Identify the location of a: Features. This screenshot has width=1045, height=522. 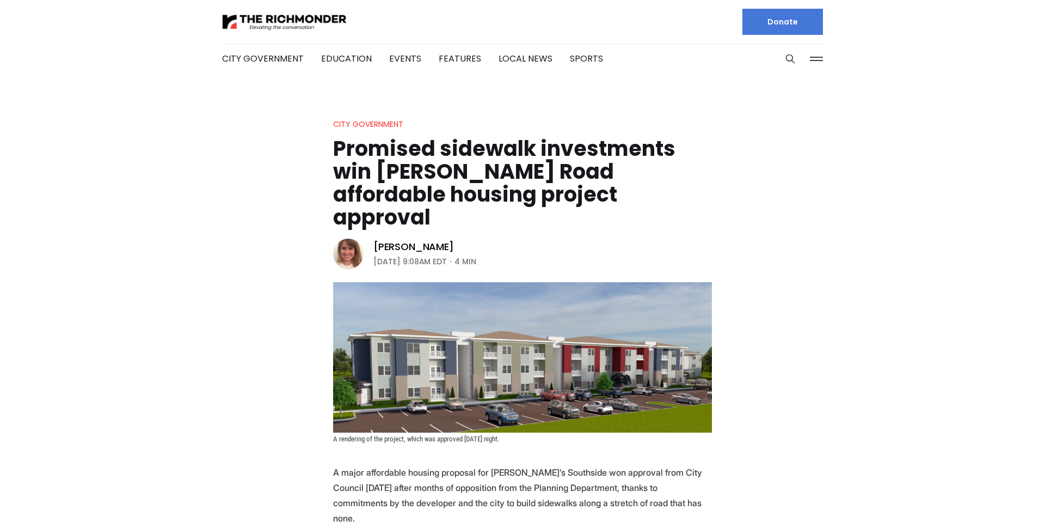
(460, 58).